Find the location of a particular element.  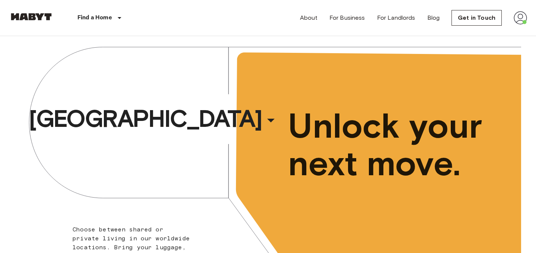

a: For Landlords is located at coordinates (396, 18).